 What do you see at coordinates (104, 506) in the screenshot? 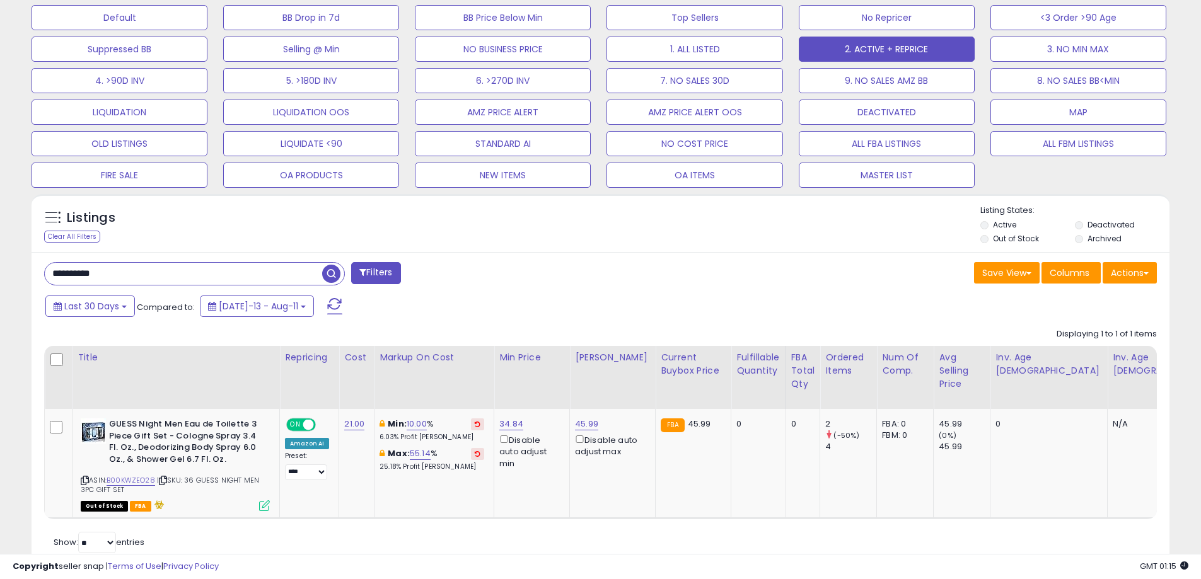
I see `span: All listings that are currently out of stock and unavailable for purchase on Amazon` at bounding box center [104, 506].